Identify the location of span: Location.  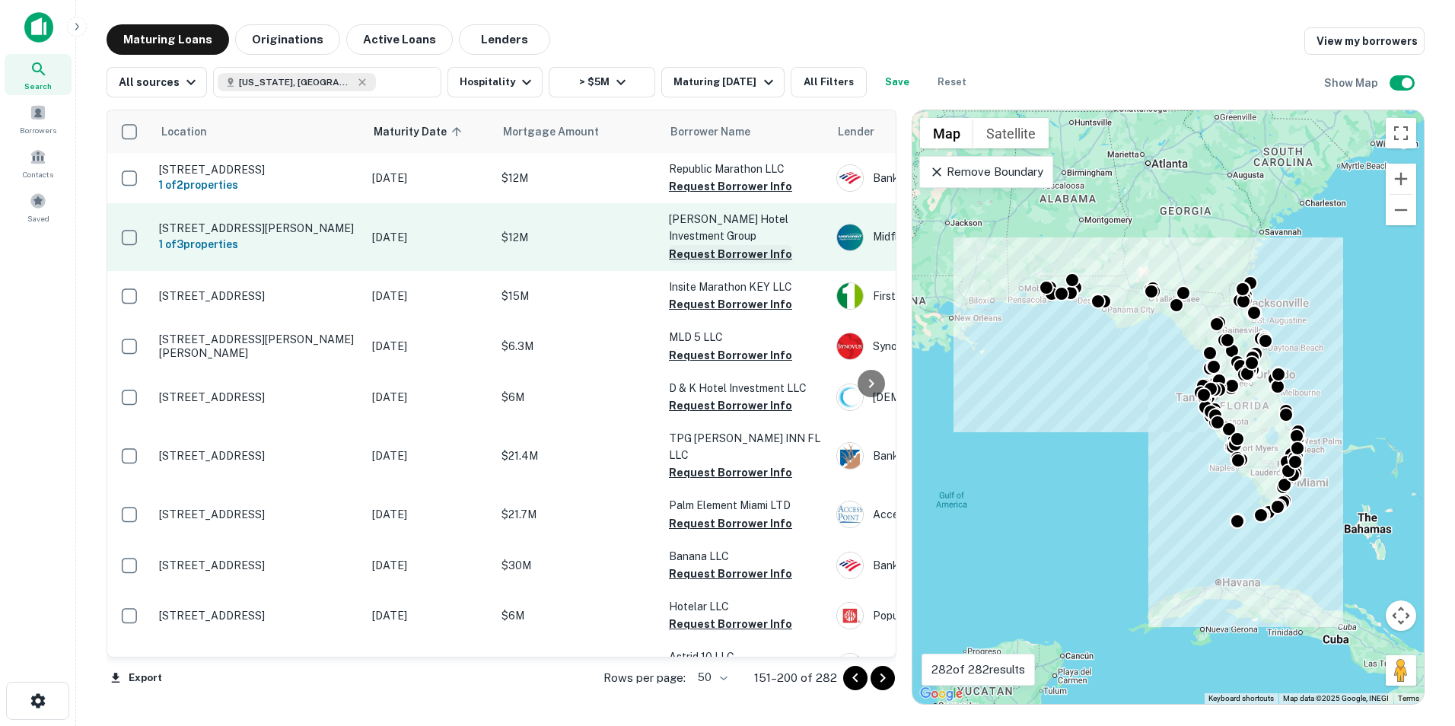
(183, 132).